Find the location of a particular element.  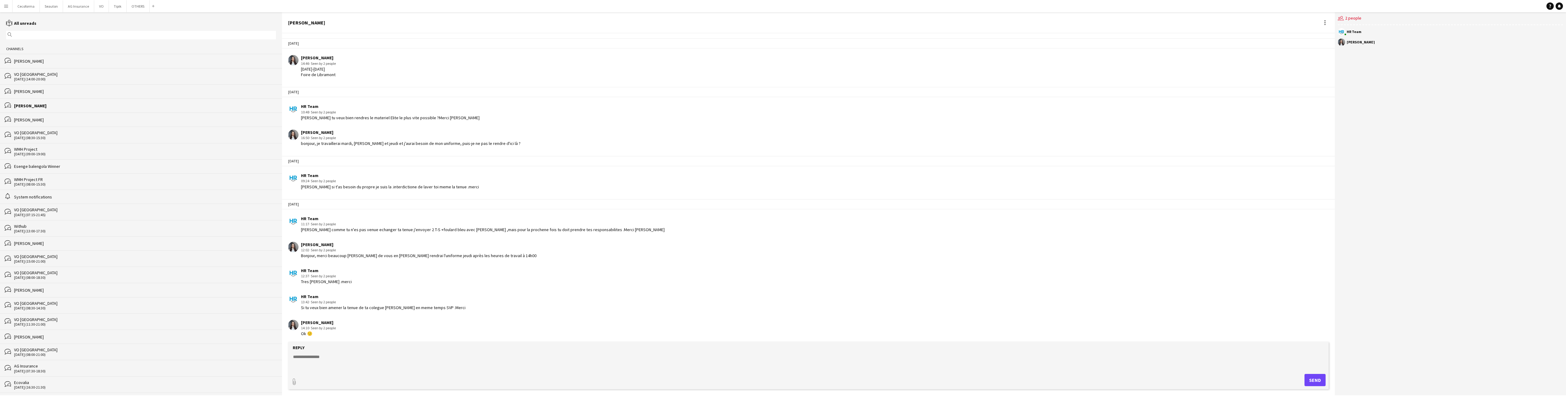

button: OTHERS is located at coordinates (138, 6).